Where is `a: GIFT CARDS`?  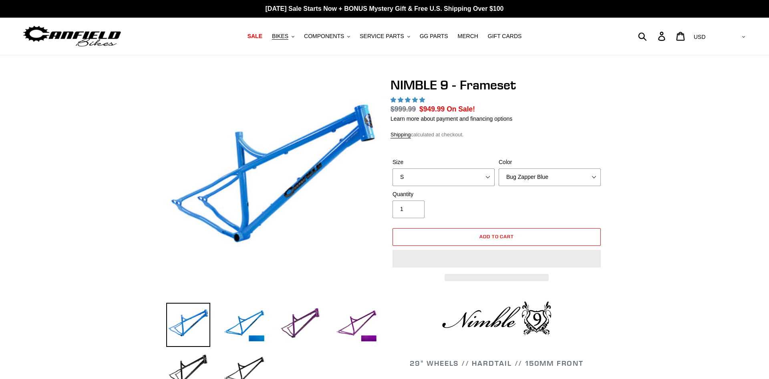 a: GIFT CARDS is located at coordinates (505, 36).